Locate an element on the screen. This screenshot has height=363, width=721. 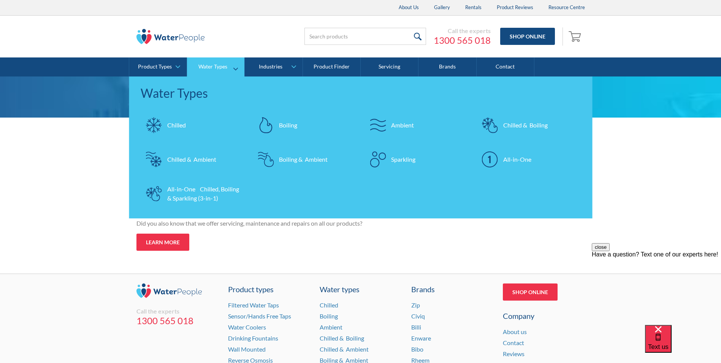
div: Brands is located at coordinates (452, 289).